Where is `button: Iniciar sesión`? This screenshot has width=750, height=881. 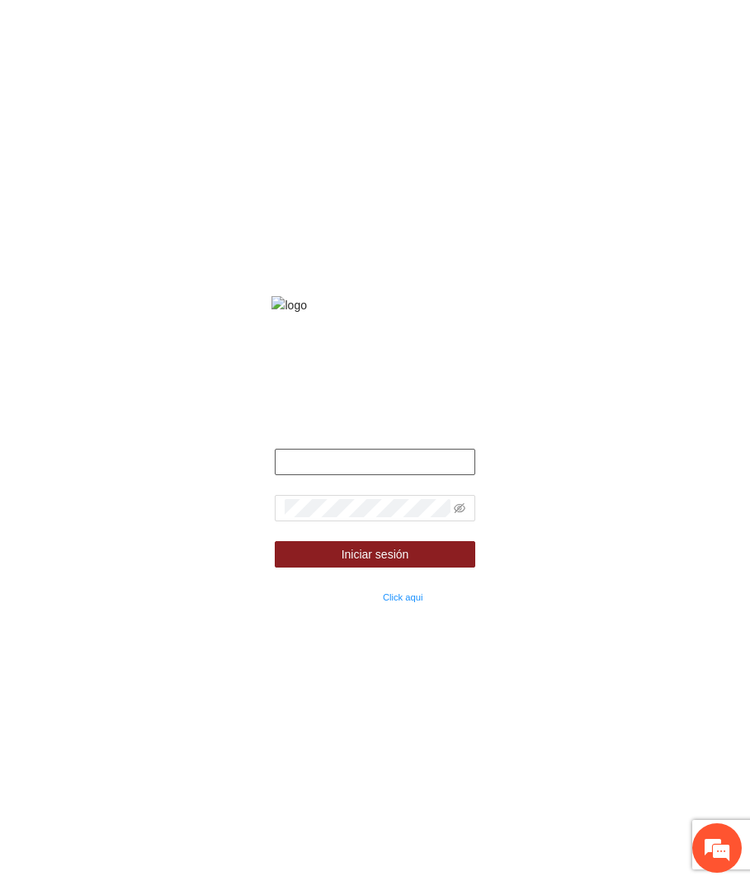 button: Iniciar sesión is located at coordinates (374, 554).